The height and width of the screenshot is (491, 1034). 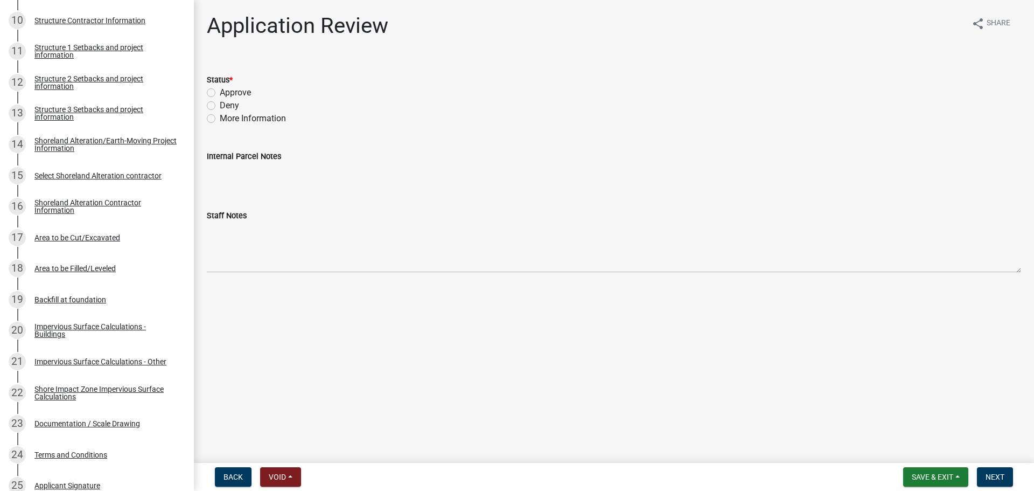 What do you see at coordinates (244, 157) in the screenshot?
I see `label: Internal Parcel Notes` at bounding box center [244, 157].